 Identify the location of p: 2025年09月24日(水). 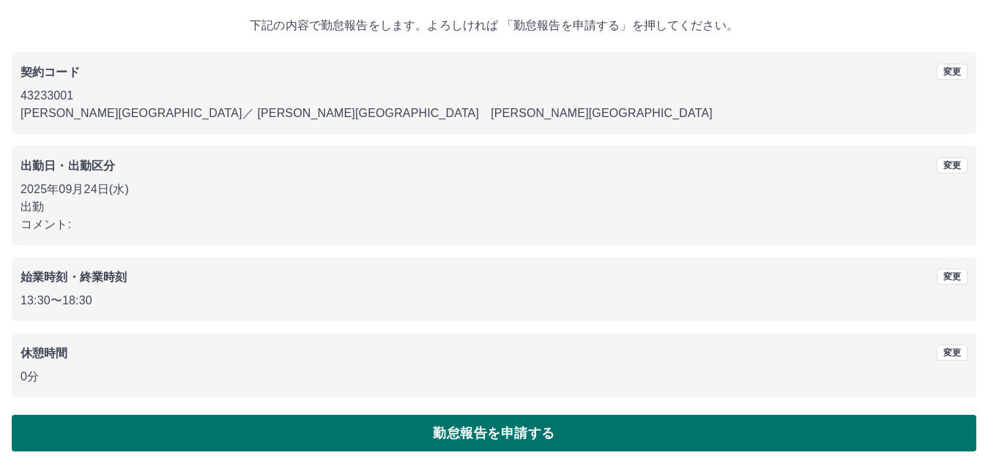
(494, 190).